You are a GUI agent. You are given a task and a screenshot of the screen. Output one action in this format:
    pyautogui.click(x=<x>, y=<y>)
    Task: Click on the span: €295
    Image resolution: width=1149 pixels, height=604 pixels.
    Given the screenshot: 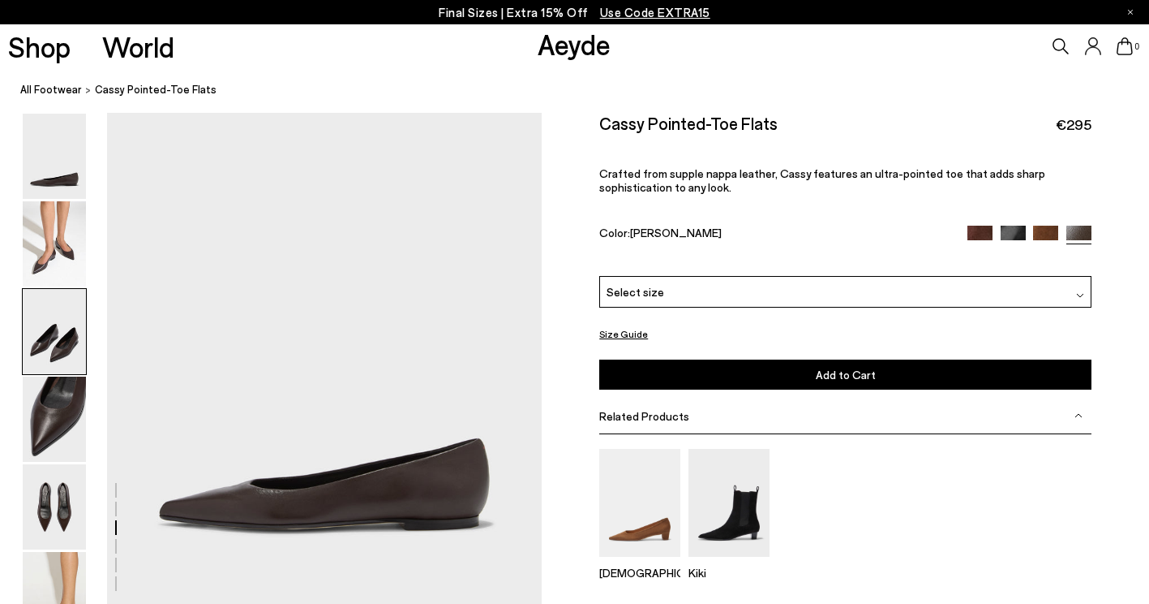 What is the action you would take?
    pyautogui.click(x=1074, y=124)
    